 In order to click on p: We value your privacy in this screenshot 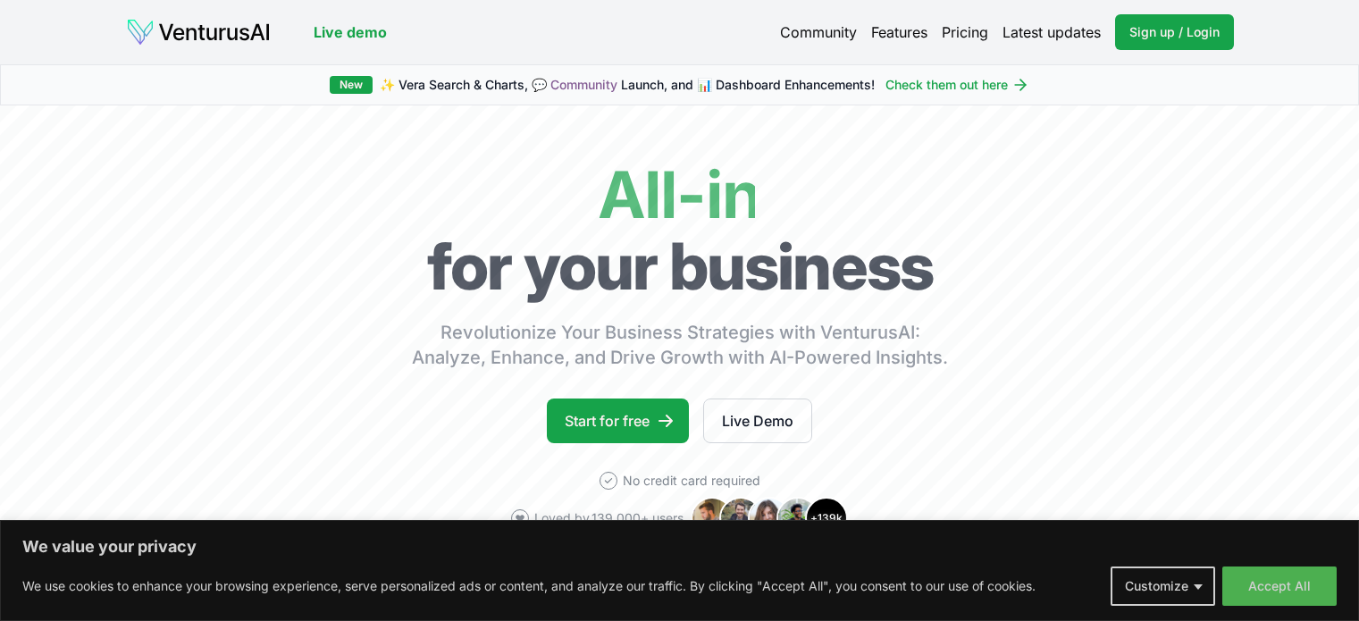, I will do `click(679, 547)`.